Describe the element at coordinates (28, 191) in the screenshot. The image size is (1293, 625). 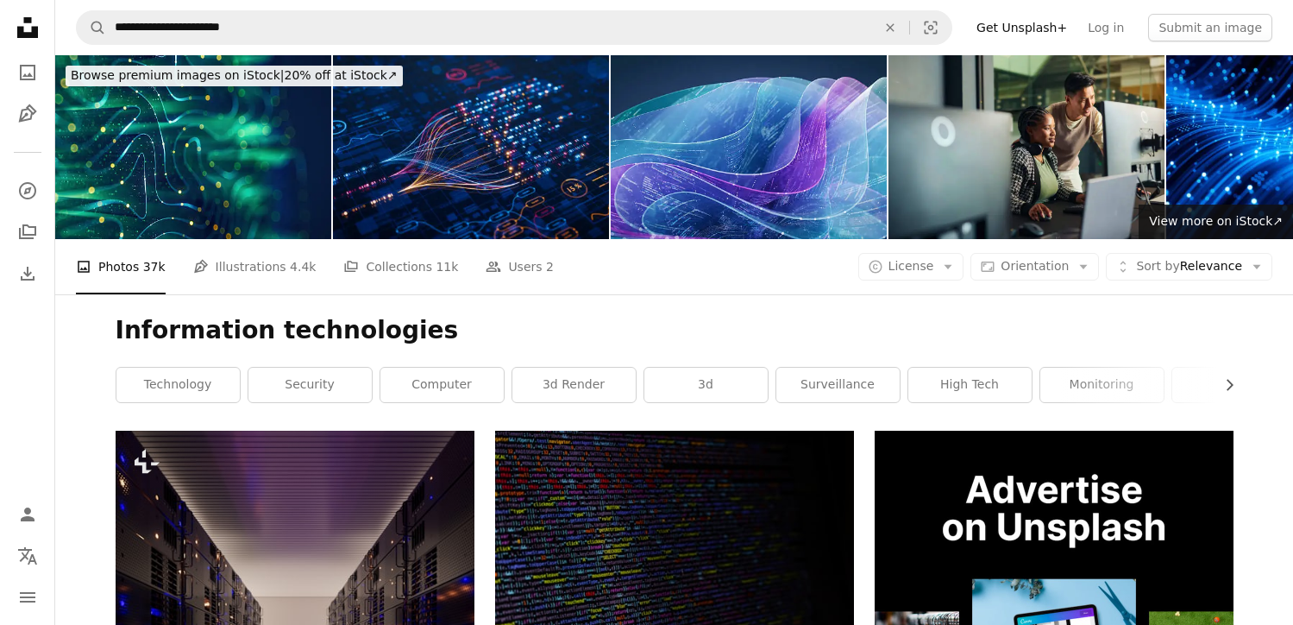
I see `a: Explore` at that location.